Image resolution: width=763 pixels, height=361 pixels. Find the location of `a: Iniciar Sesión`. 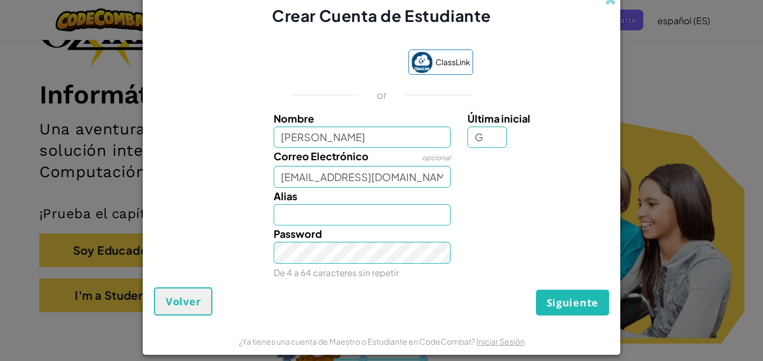

a: Iniciar Sesión is located at coordinates (501, 341).